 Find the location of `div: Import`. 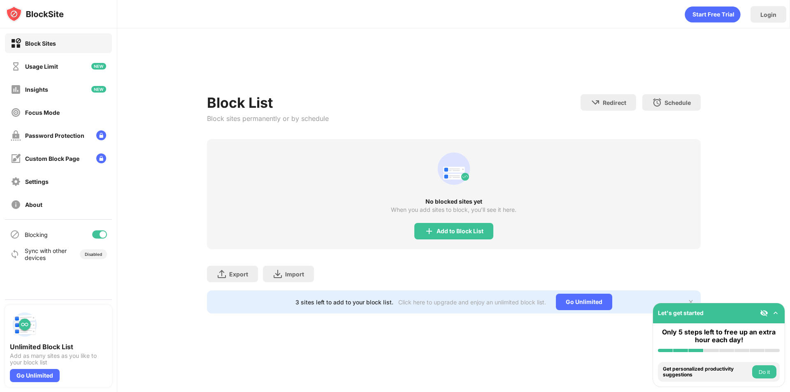

div: Import is located at coordinates (295, 274).